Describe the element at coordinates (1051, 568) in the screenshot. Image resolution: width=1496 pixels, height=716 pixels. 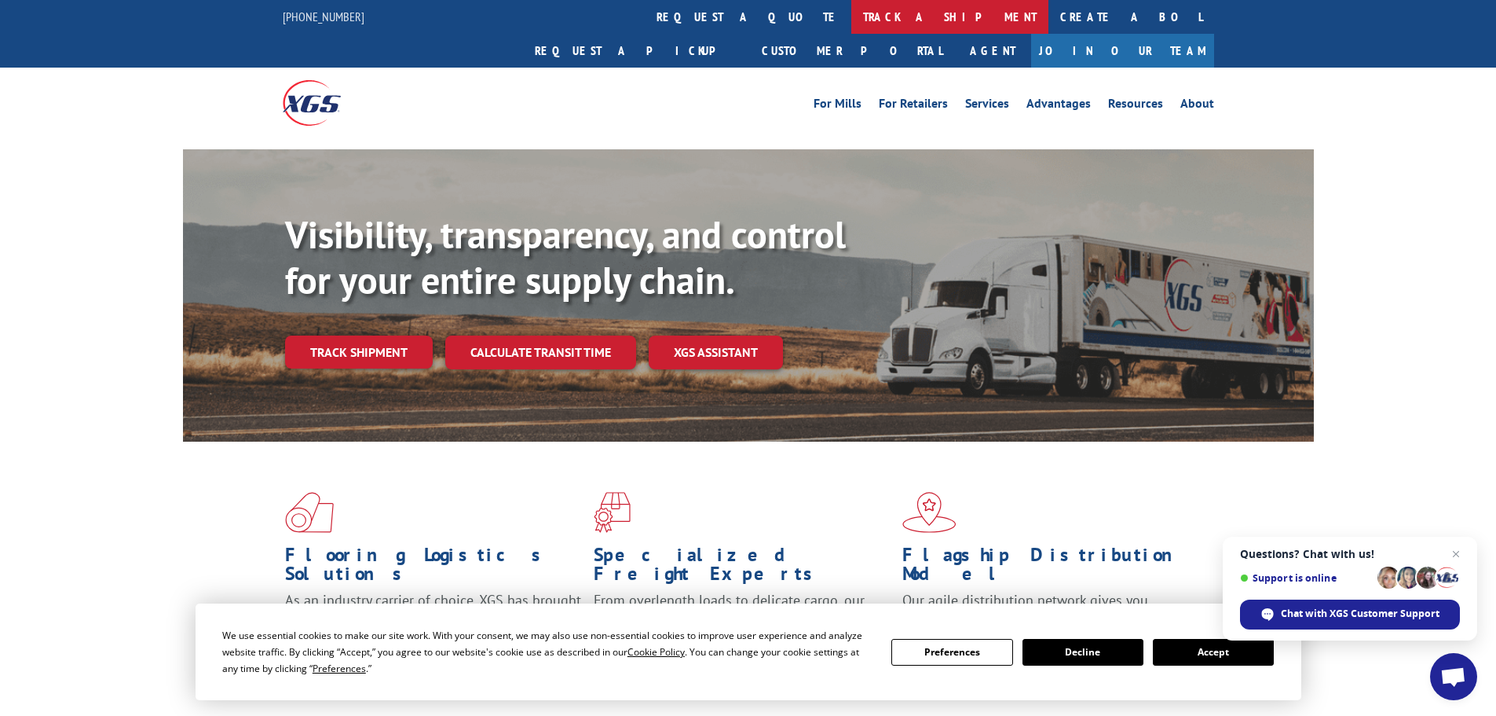
I see `h1: Flagship Distribution Model` at that location.